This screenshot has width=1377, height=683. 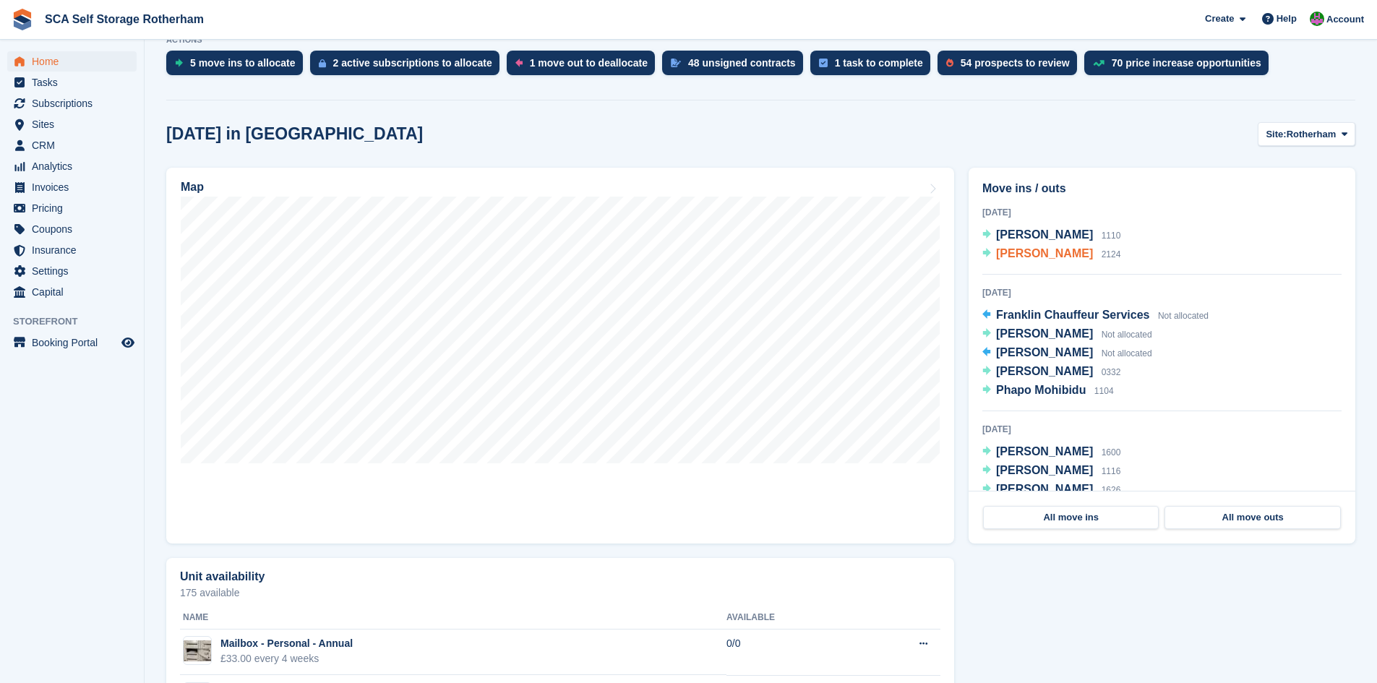 What do you see at coordinates (75, 61) in the screenshot?
I see `span: Home` at bounding box center [75, 61].